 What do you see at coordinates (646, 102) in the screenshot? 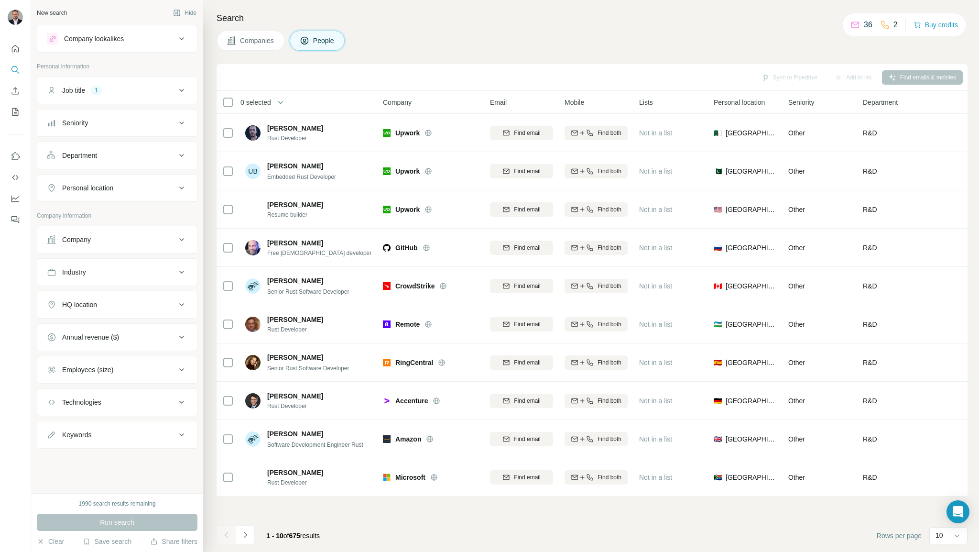
I see `span: Lists` at bounding box center [646, 102].